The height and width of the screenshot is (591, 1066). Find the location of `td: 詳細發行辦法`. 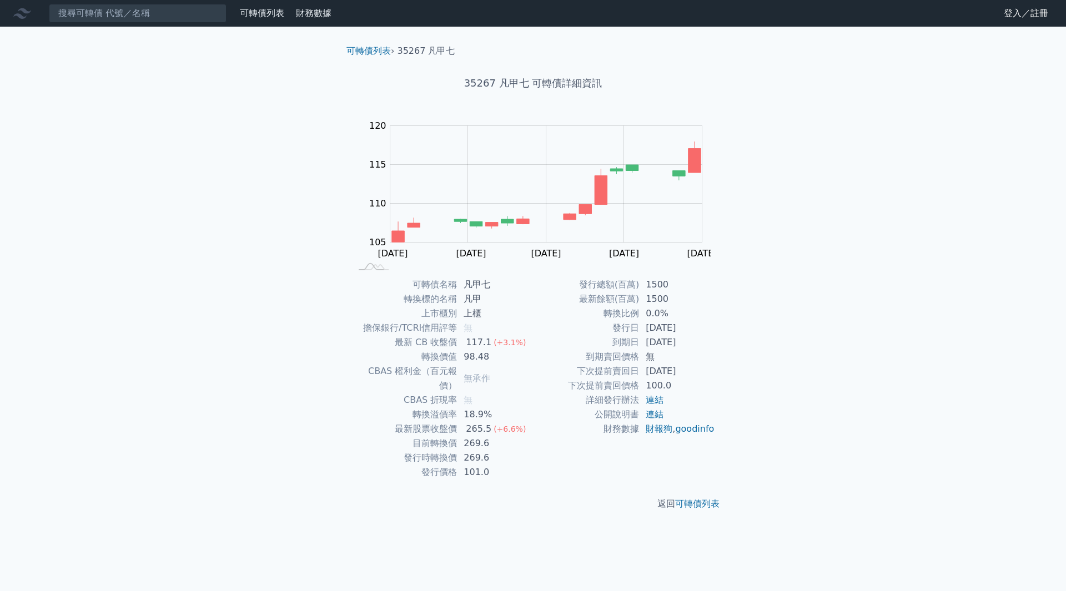

td: 詳細發行辦法 is located at coordinates (586, 400).